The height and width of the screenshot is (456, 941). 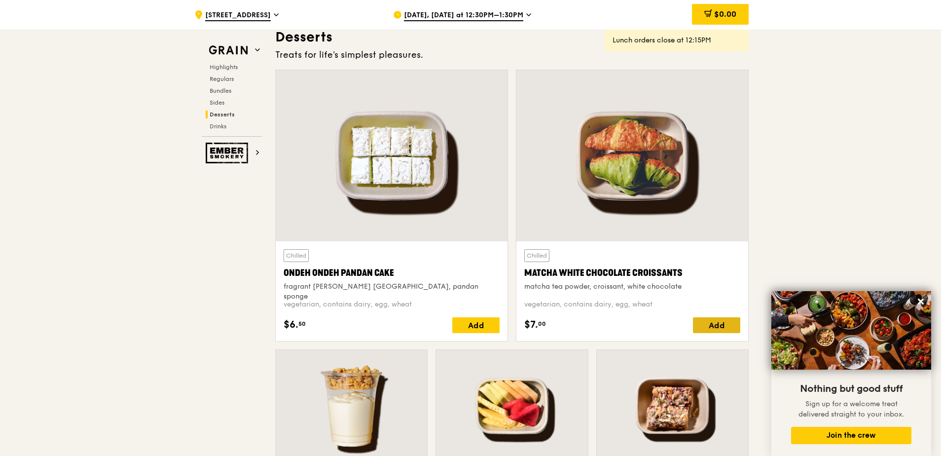 What do you see at coordinates (851, 389) in the screenshot?
I see `span: Nothing but good stuff` at bounding box center [851, 389].